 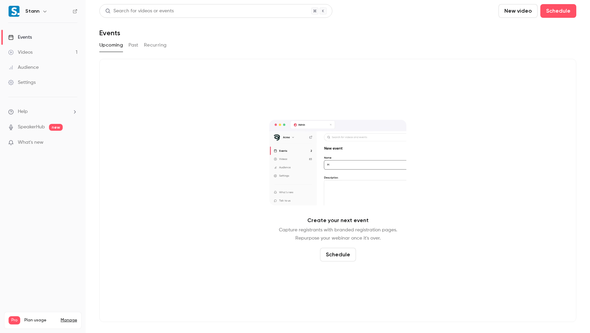 I want to click on button: New video, so click(x=518, y=11).